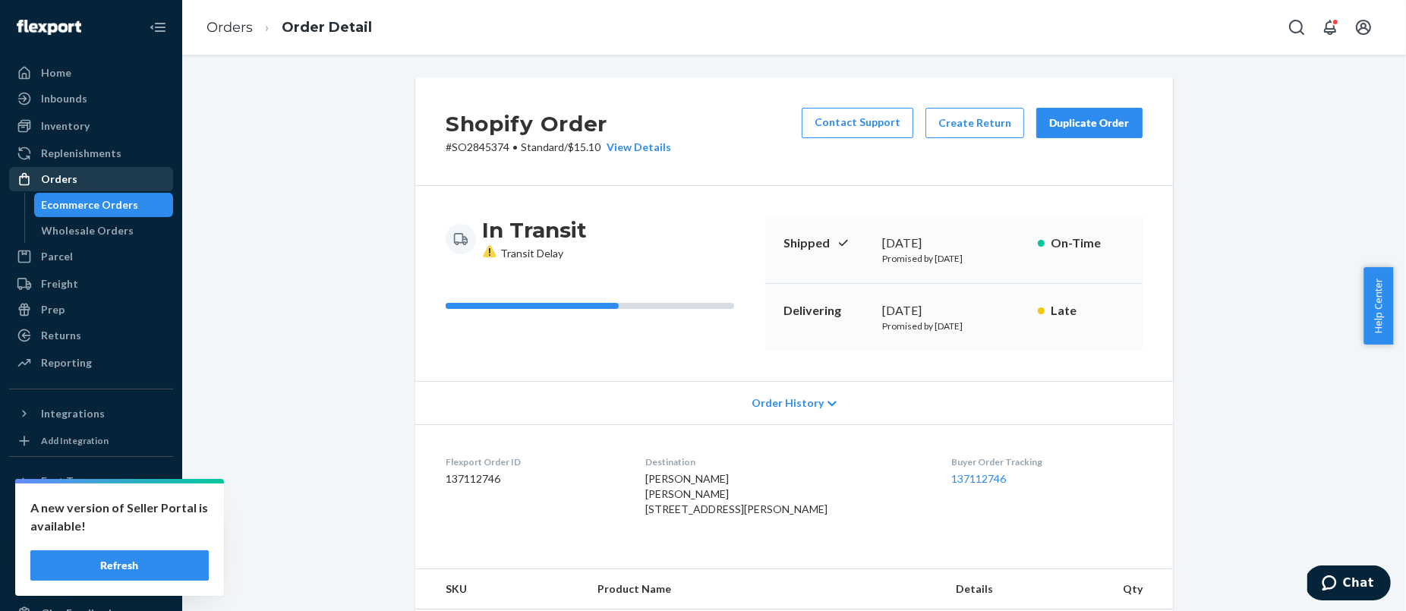  I want to click on div: Parcel, so click(57, 257).